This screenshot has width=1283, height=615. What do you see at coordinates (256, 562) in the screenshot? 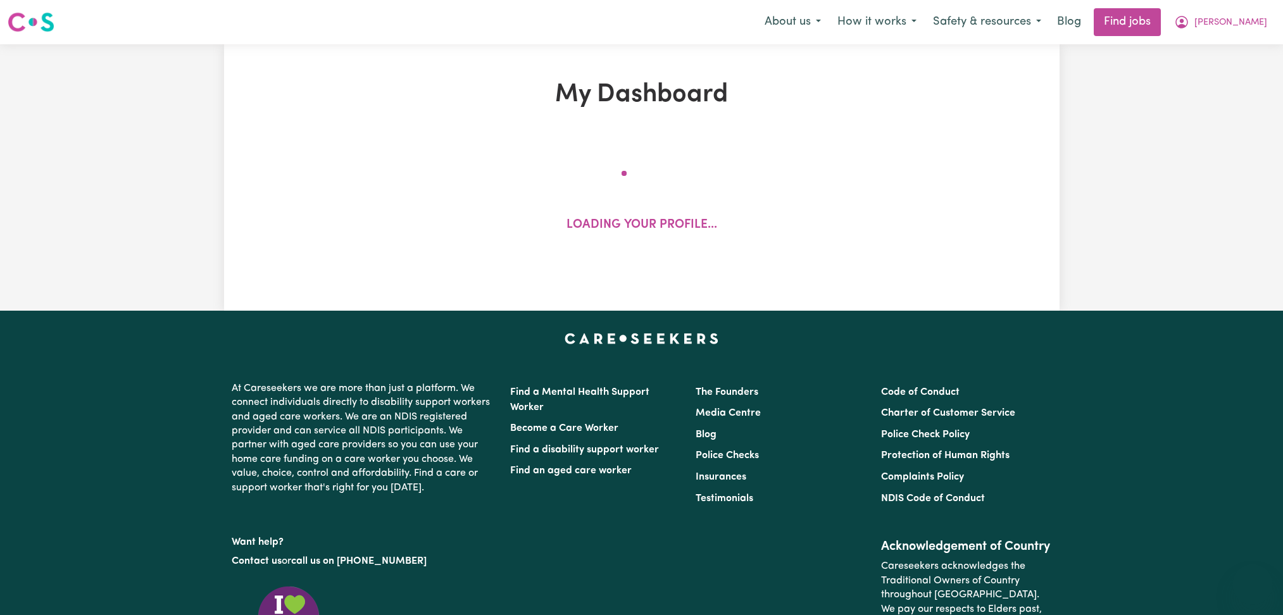
I see `a: Contact us` at bounding box center [256, 562].